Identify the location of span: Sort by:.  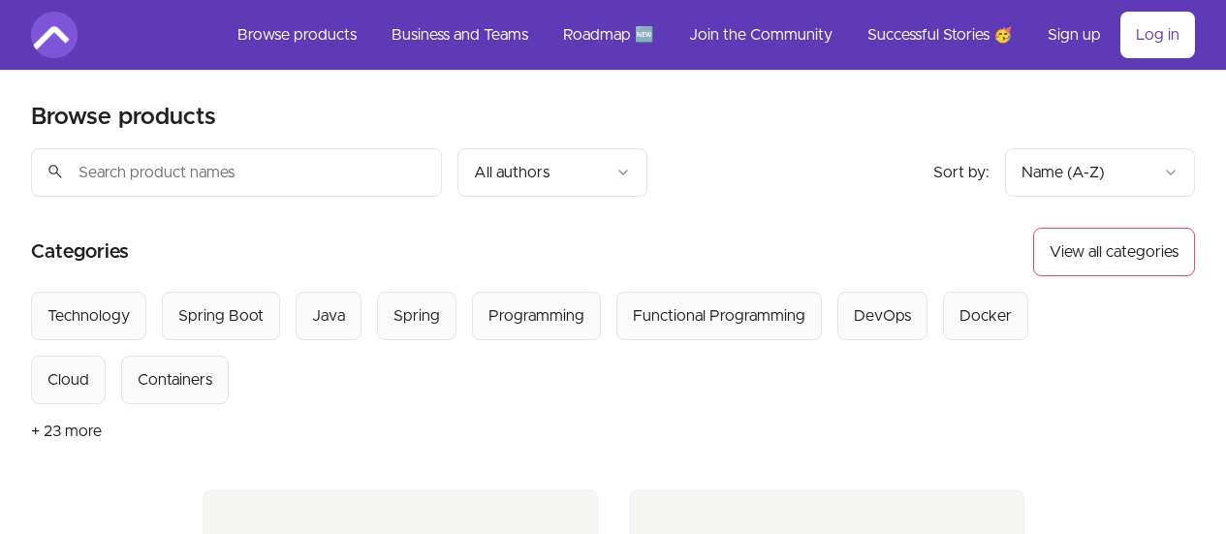
(962, 173).